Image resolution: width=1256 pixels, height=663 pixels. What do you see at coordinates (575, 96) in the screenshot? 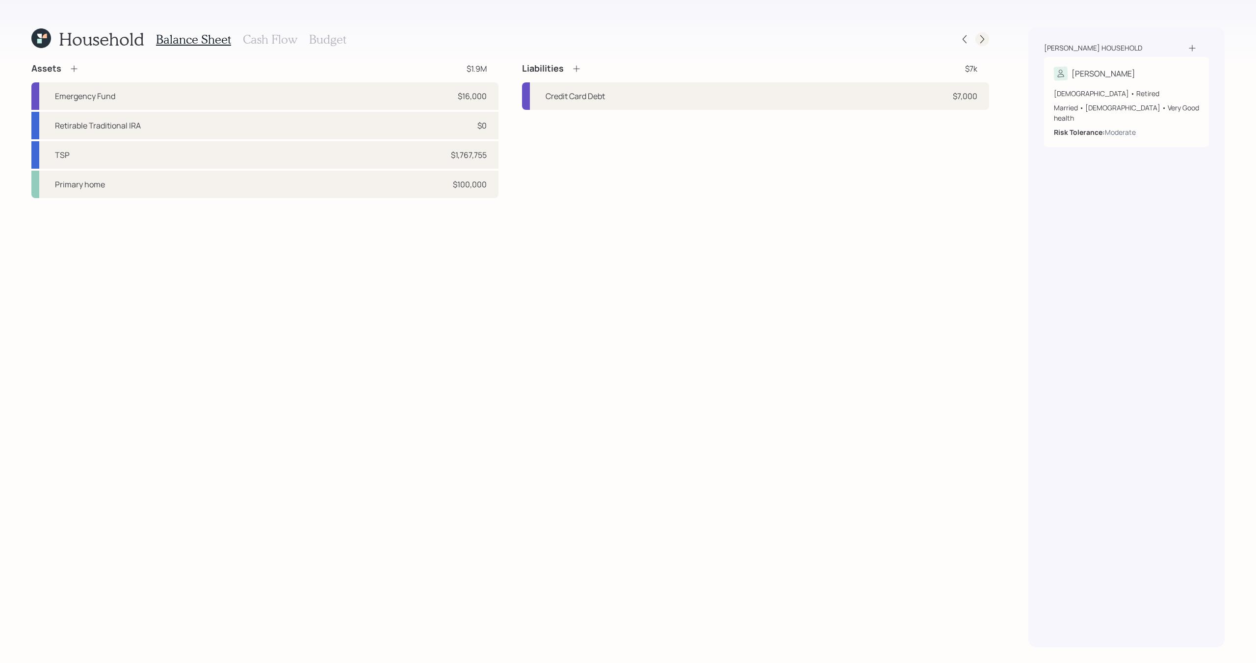
I see `div: Credit Card Debt` at bounding box center [575, 96].